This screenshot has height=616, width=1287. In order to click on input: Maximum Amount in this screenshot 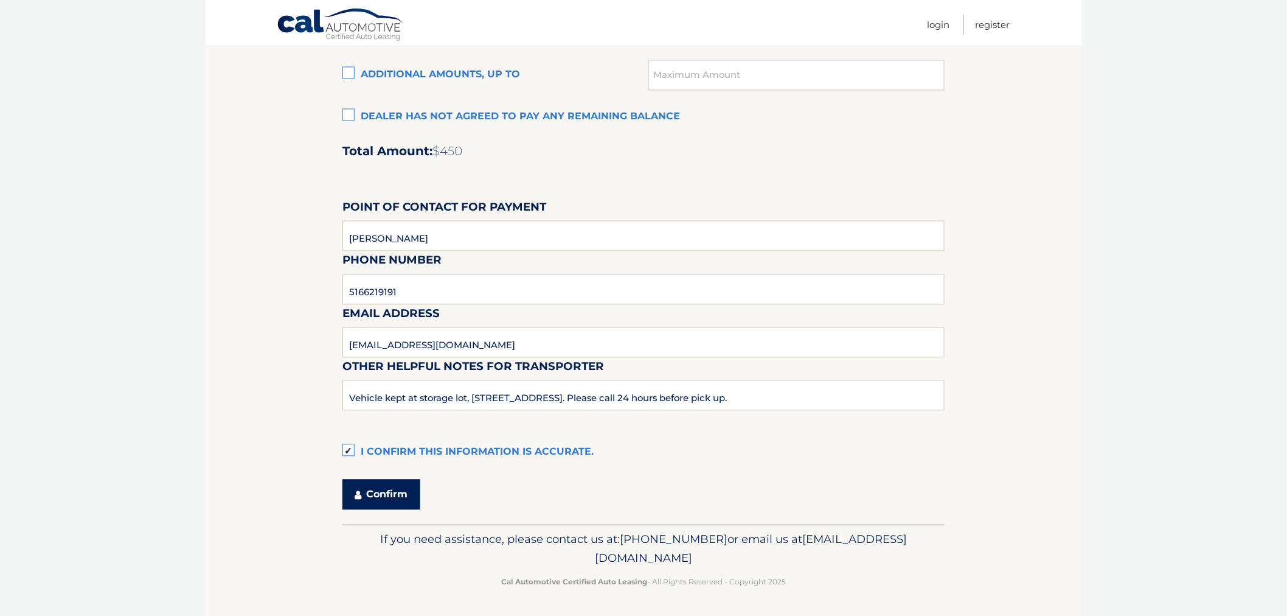, I will do `click(796, 75)`.